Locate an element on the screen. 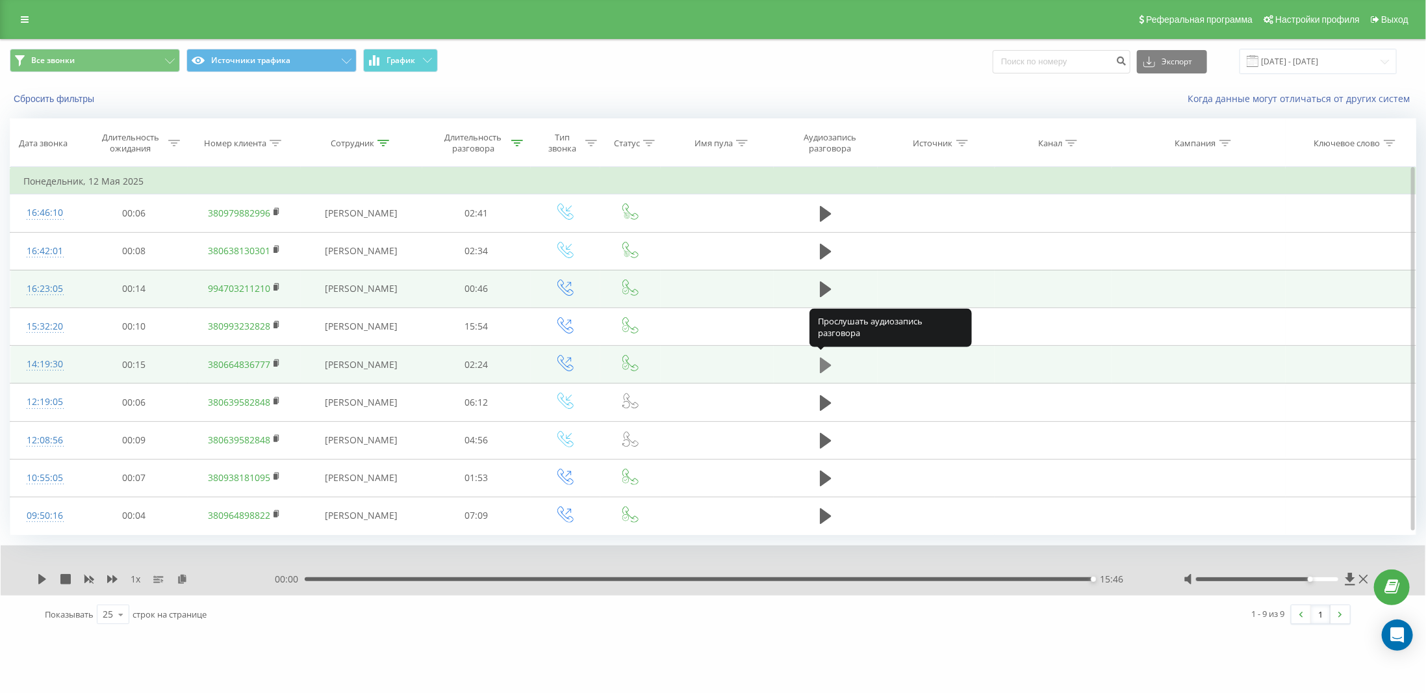 The width and height of the screenshot is (1426, 693). div: Статус is located at coordinates (627, 143).